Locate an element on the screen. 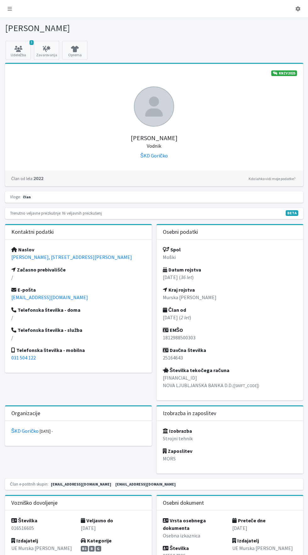 The width and height of the screenshot is (308, 555). small: Vodnik is located at coordinates (154, 146).